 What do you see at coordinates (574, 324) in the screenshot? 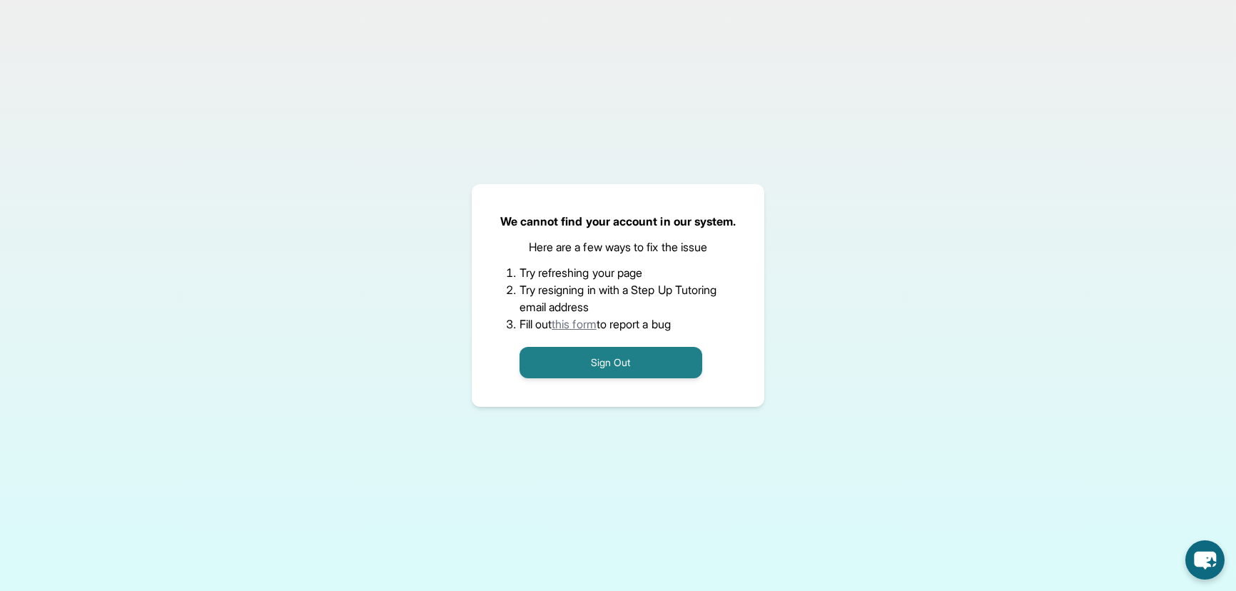
I see `a: this form` at bounding box center [574, 324].